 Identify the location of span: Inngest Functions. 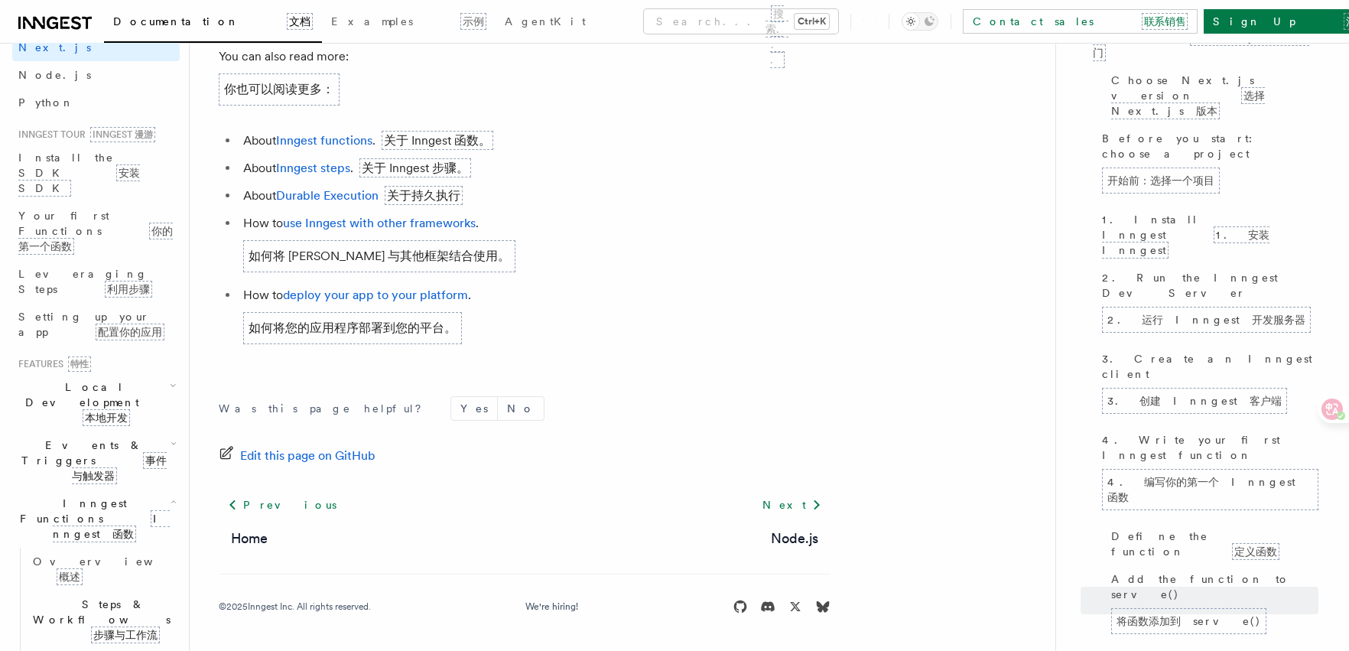
(91, 519).